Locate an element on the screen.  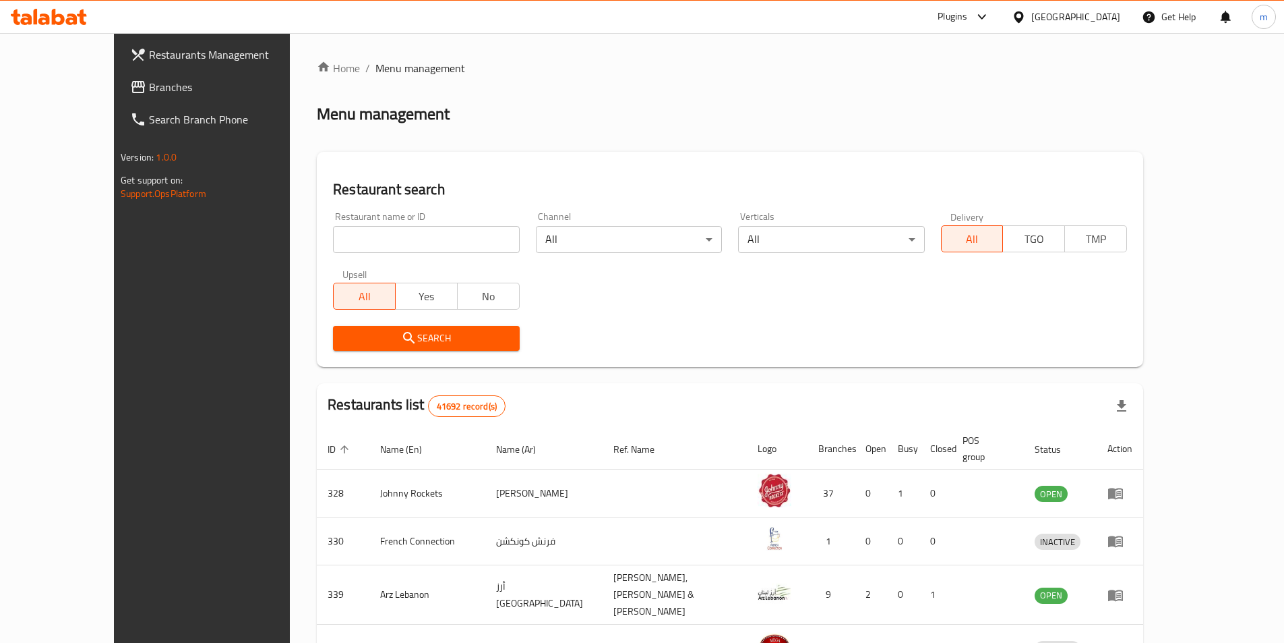
nav: breadcrumb is located at coordinates (730, 68).